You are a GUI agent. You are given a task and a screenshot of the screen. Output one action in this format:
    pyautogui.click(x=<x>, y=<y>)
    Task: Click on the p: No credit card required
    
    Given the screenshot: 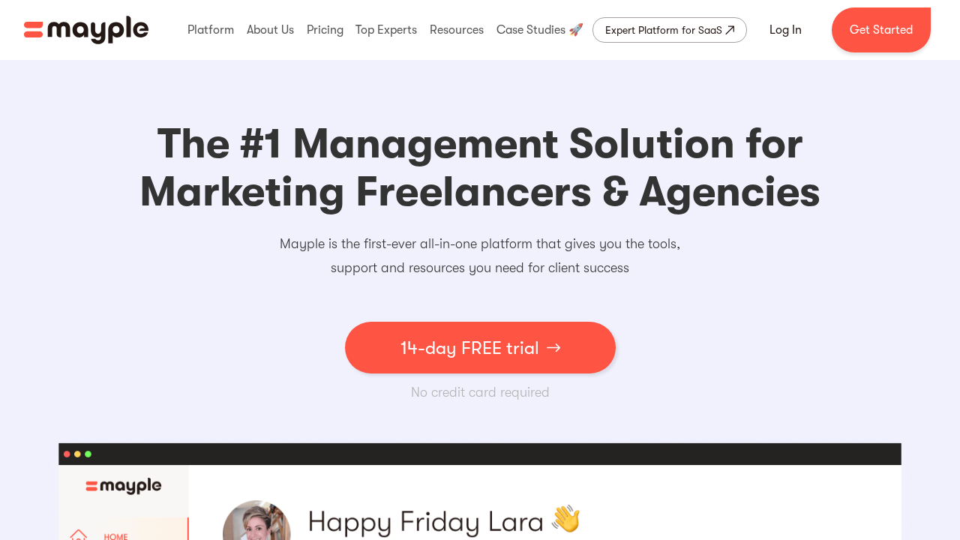 What is the action you would take?
    pyautogui.click(x=480, y=392)
    